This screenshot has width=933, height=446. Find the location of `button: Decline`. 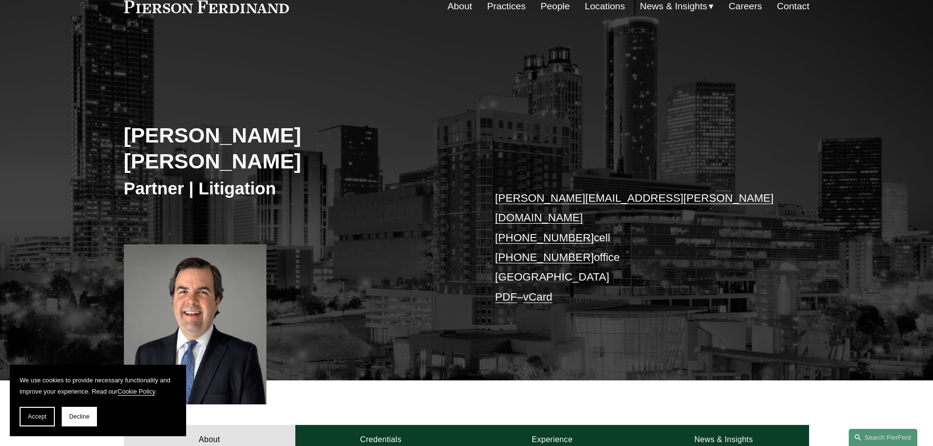

button: Decline is located at coordinates (79, 417).